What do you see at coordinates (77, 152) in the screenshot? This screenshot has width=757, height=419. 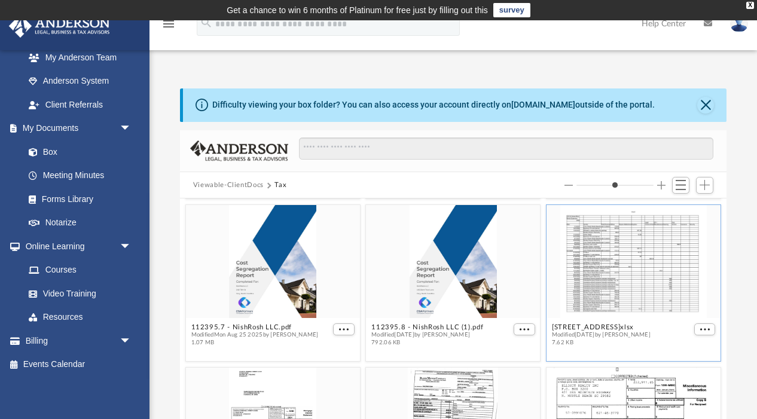 I see `a: Box` at bounding box center [77, 152].